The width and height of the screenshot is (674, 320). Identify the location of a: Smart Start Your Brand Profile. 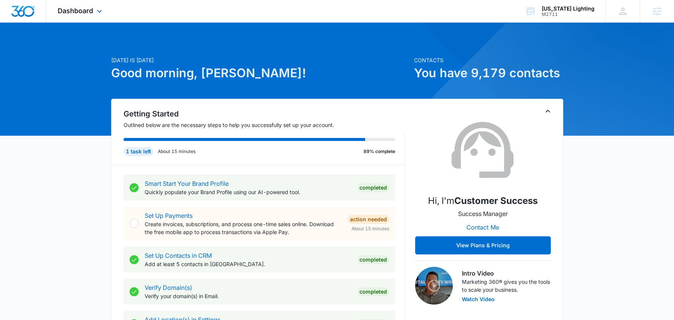
(186, 183).